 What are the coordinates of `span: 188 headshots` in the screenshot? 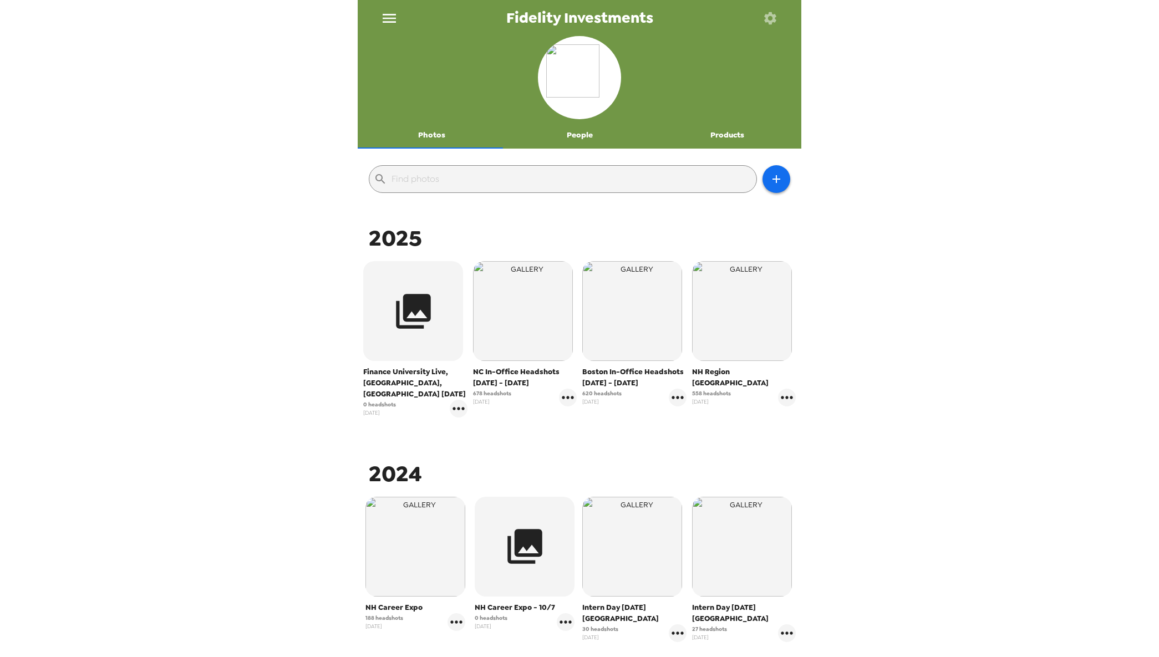 It's located at (384, 618).